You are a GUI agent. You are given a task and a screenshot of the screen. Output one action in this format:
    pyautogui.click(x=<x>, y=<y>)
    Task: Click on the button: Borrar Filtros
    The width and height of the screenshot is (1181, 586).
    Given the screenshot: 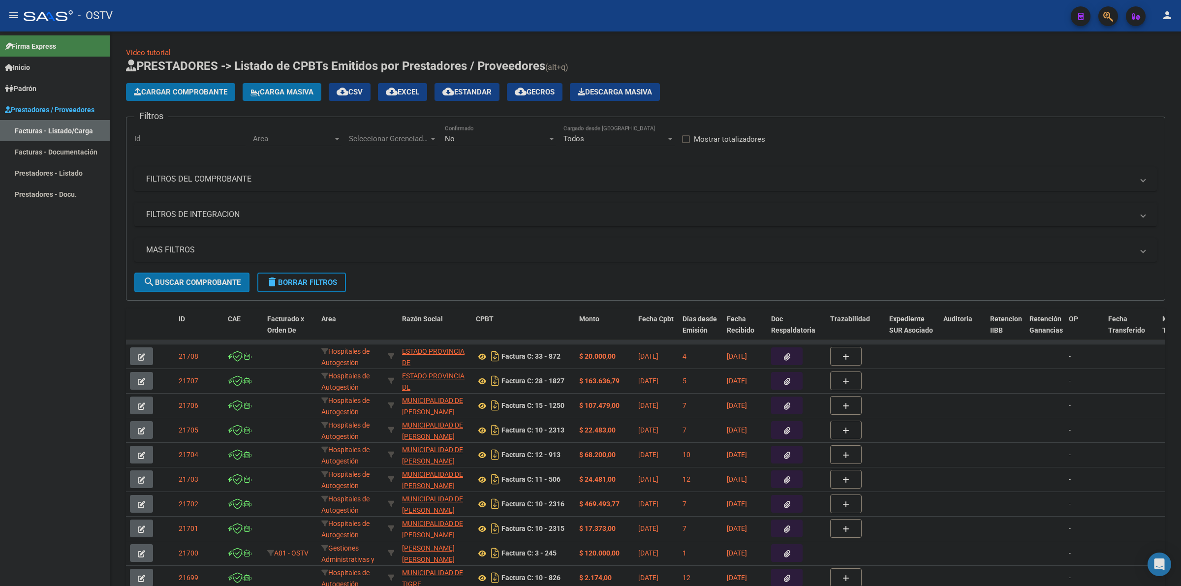 What is the action you would take?
    pyautogui.click(x=302, y=282)
    